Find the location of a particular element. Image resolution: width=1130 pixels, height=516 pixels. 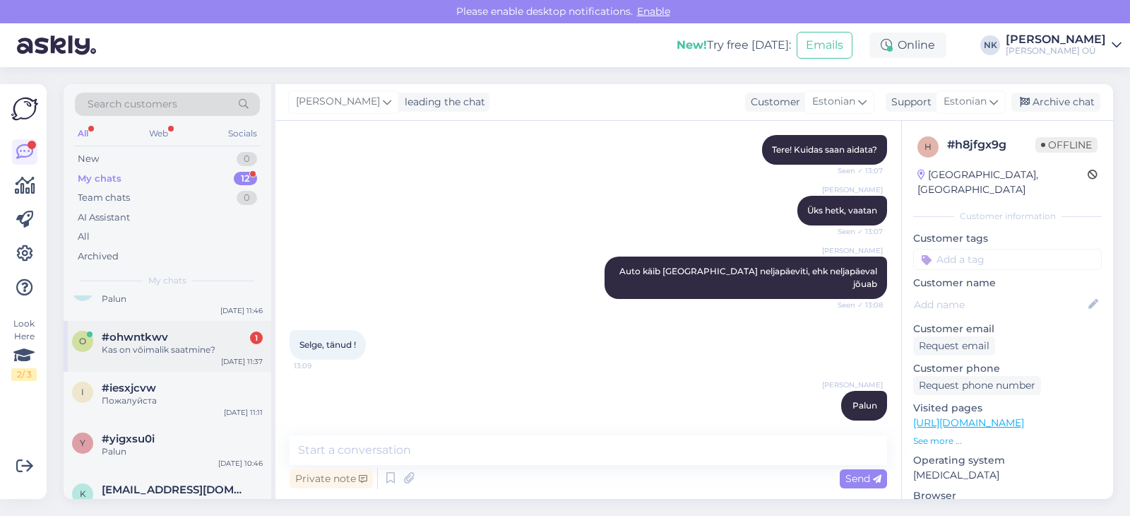

div: Support is located at coordinates (908, 102).